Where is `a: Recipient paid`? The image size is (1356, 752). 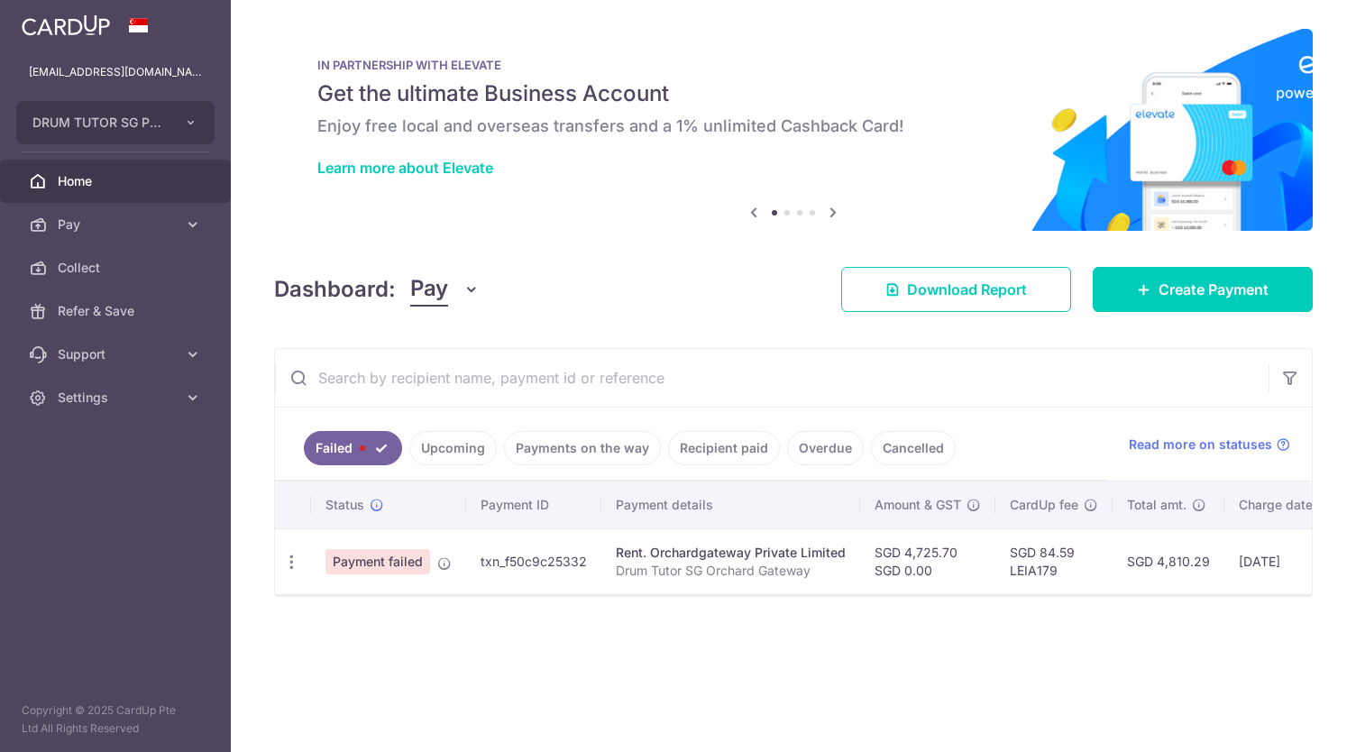 a: Recipient paid is located at coordinates (724, 448).